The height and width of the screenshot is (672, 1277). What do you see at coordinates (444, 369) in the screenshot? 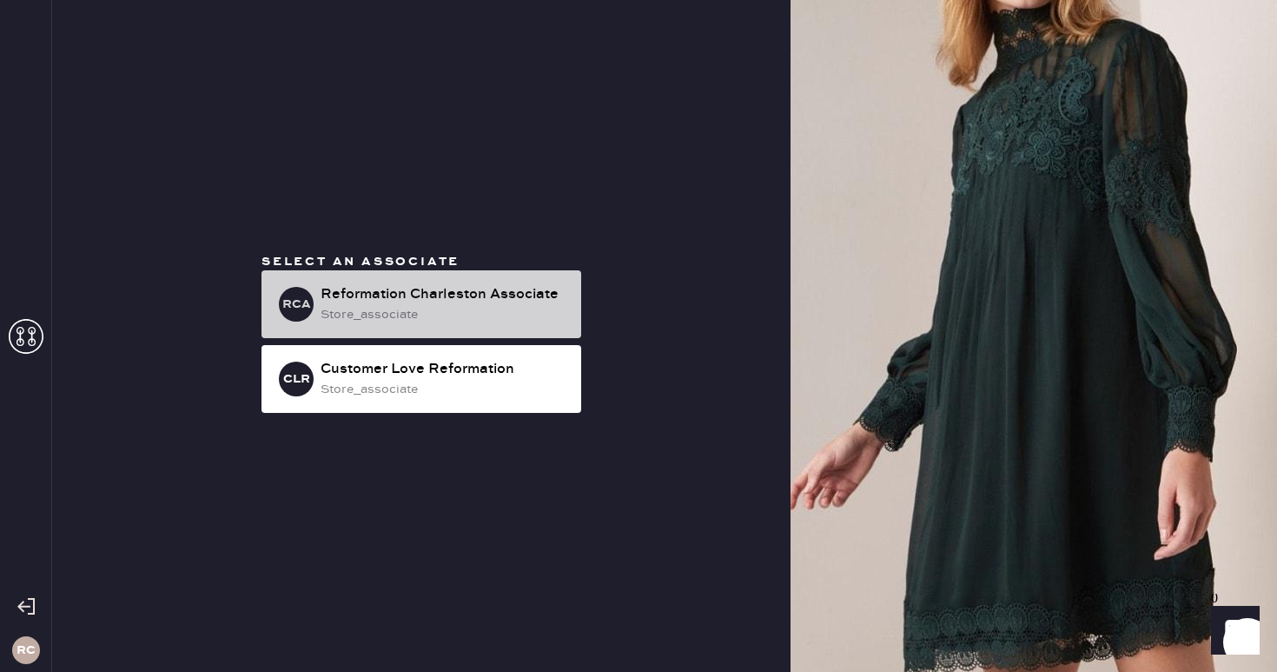
I see `div: Customer Love Reformation` at bounding box center [444, 369].